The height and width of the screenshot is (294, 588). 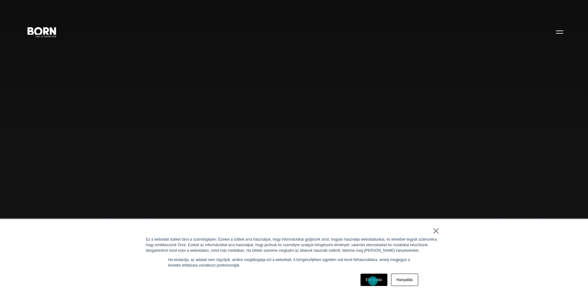 I want to click on font: Ha elutasítja, az adatait nem rögzítjük, amikor meglátogatja ezt a weboldalt. A böngészőjében egy..., so click(x=289, y=263).